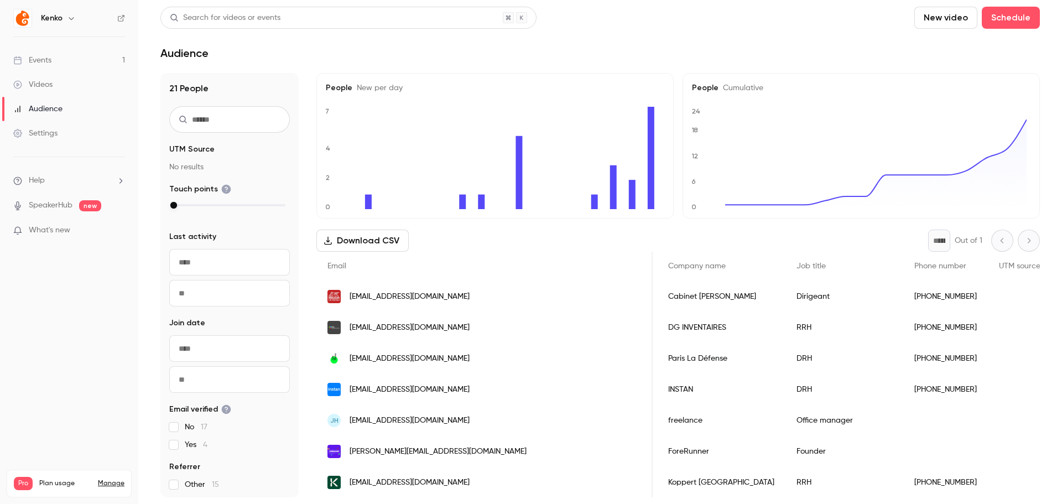  I want to click on span: New per day, so click(377, 88).